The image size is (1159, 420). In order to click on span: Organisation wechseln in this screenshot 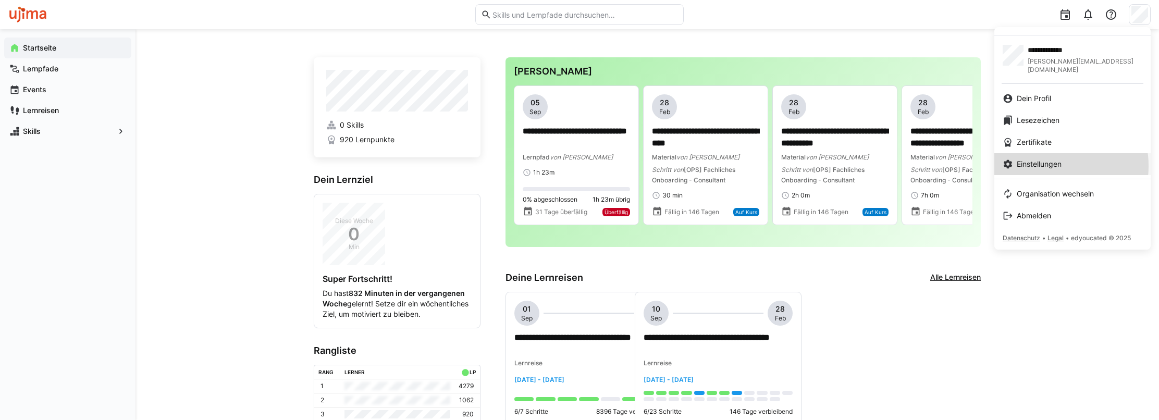, I will do `click(1055, 194)`.